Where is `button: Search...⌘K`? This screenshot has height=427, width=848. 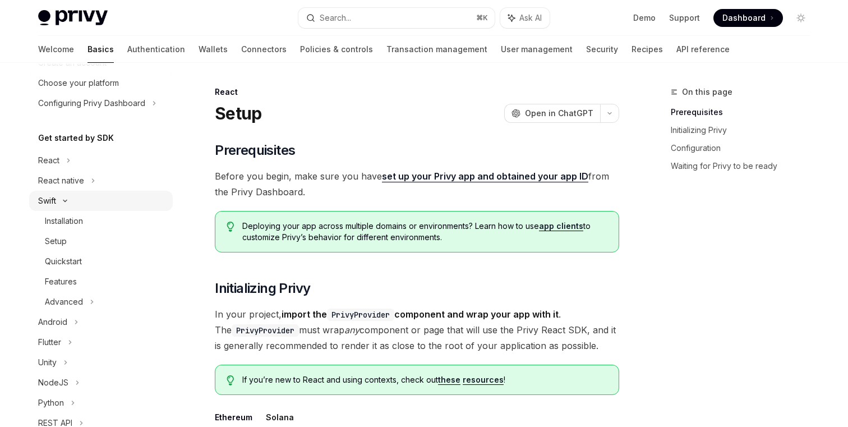
button: Search...⌘K is located at coordinates (397, 18).